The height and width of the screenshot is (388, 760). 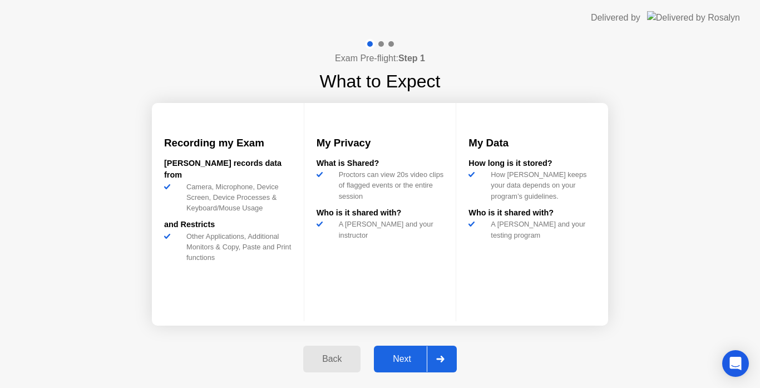 What do you see at coordinates (532, 164) in the screenshot?
I see `div: How long is it stored?` at bounding box center [532, 164].